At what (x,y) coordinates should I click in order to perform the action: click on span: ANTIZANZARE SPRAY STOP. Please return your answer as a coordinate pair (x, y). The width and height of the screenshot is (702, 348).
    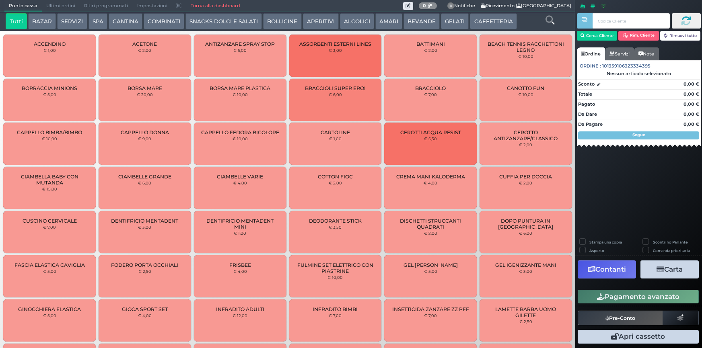
    Looking at the image, I should click on (240, 44).